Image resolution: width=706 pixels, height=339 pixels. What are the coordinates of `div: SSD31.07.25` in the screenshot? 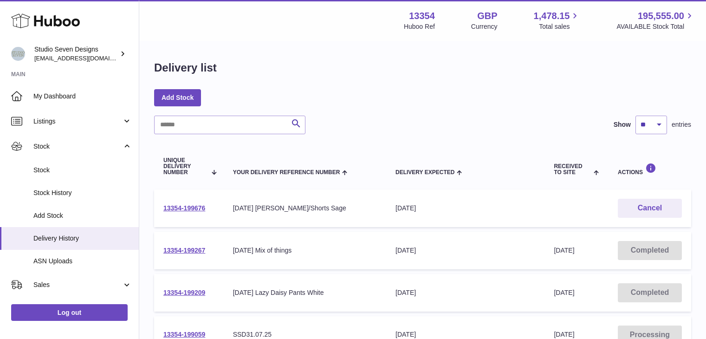 It's located at (305, 334).